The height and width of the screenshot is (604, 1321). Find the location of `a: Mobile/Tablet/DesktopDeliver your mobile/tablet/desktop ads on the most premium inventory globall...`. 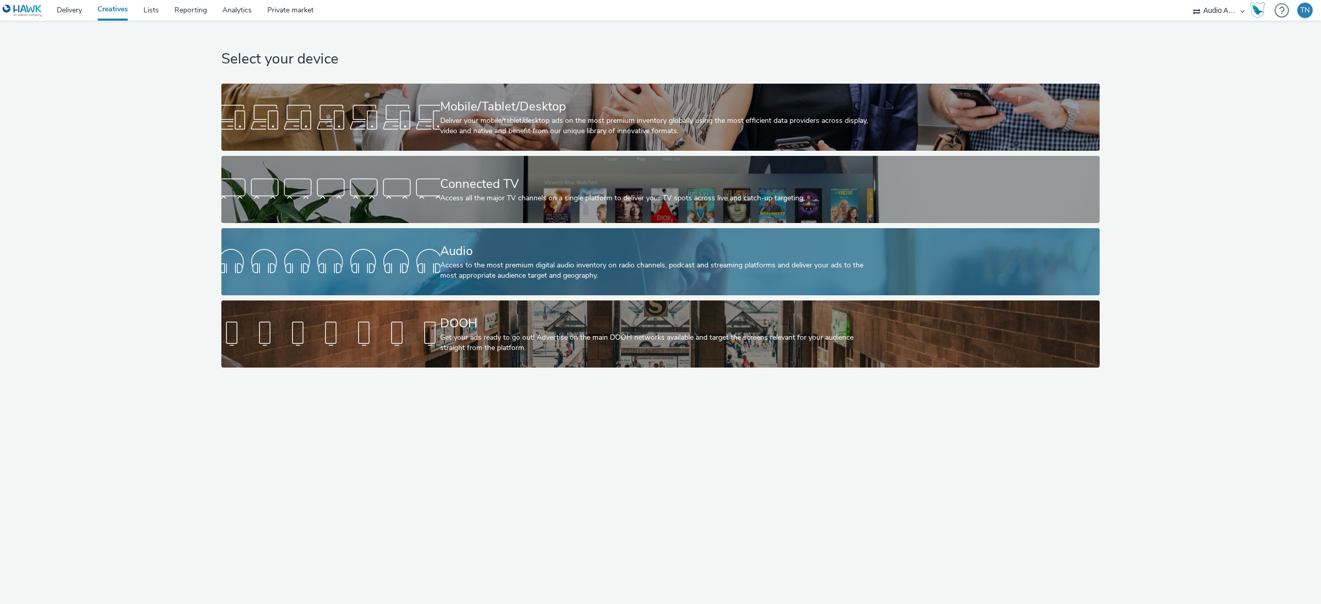

a: Mobile/Tablet/DesktopDeliver your mobile/tablet/desktop ads on the most premium inventory globall... is located at coordinates (661, 117).